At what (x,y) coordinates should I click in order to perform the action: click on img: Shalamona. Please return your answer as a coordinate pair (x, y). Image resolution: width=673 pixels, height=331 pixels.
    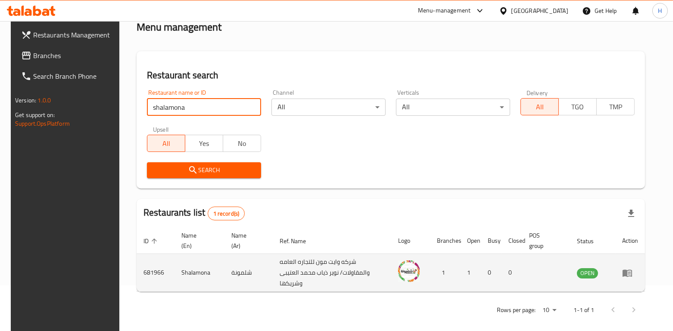
    Looking at the image, I should click on (409, 271).